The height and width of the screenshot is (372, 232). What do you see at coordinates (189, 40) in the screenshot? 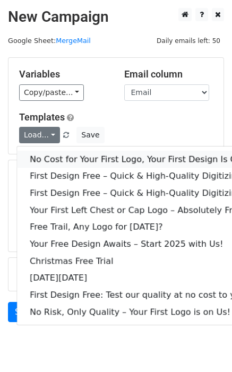
I see `a: Daily emails left: 50` at bounding box center [189, 40].